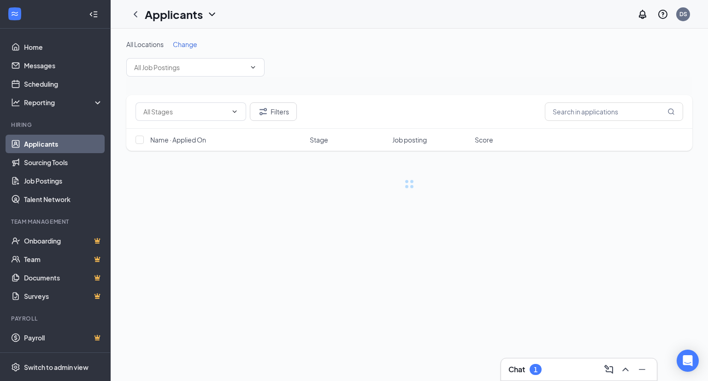 This screenshot has height=381, width=708. I want to click on svg: ChevronUp, so click(625, 369).